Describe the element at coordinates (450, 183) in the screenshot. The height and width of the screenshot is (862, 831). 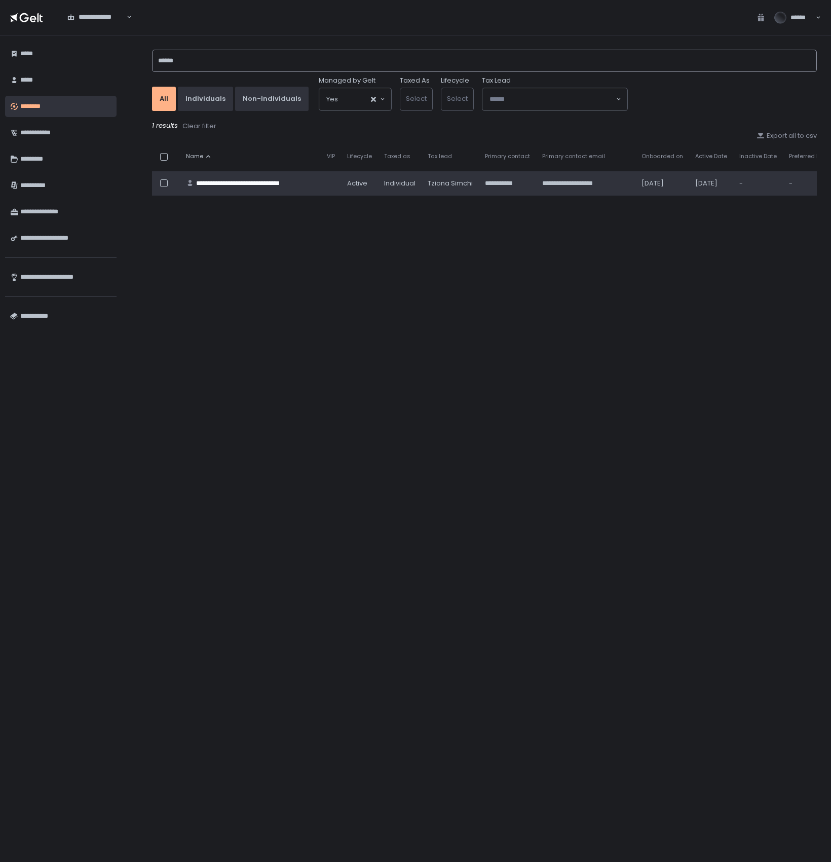
I see `div: Tziona Simchi` at that location.